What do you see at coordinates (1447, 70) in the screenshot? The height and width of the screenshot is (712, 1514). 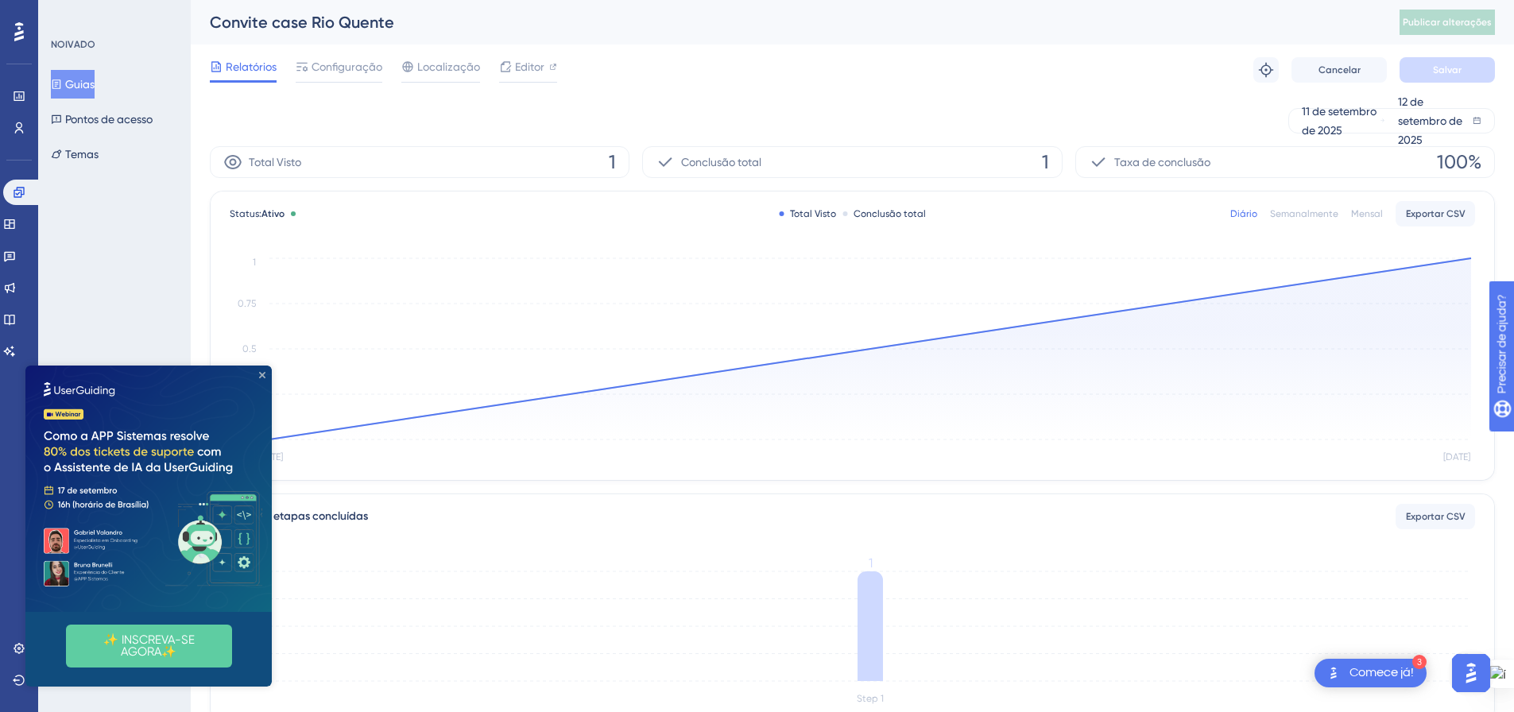 I see `font: Salvar` at bounding box center [1447, 70].